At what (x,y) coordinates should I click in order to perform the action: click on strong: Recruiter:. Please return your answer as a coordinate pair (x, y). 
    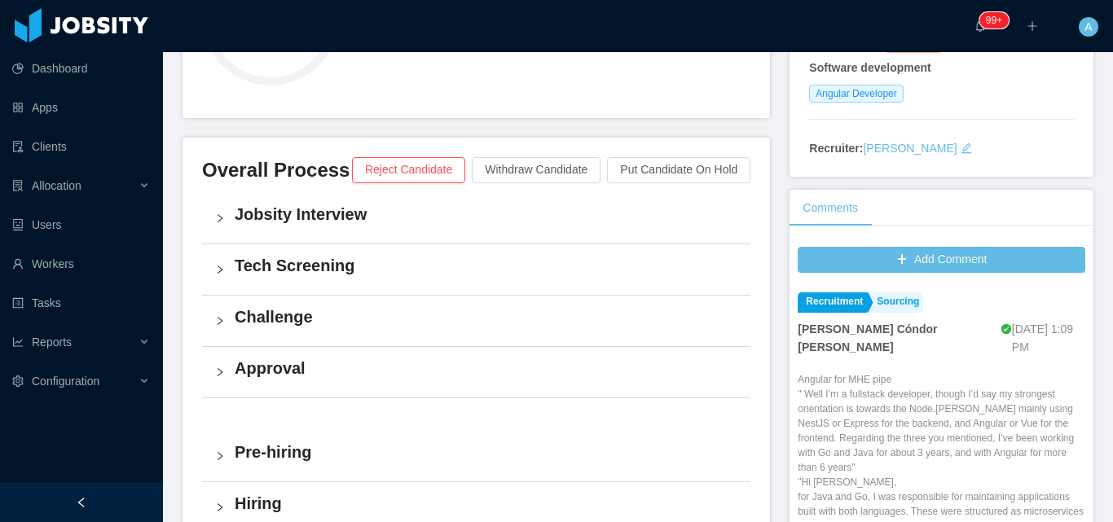
    Looking at the image, I should click on (836, 148).